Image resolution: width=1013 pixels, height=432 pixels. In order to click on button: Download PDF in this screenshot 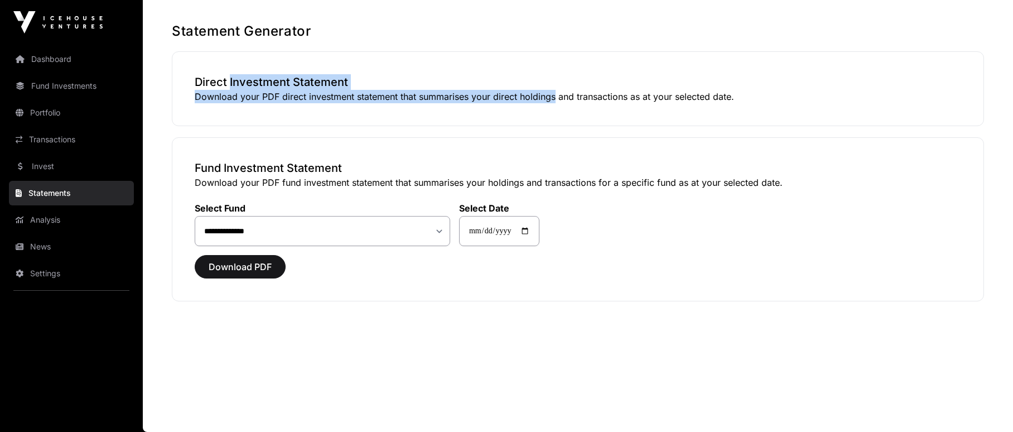, I will do `click(240, 267)`.